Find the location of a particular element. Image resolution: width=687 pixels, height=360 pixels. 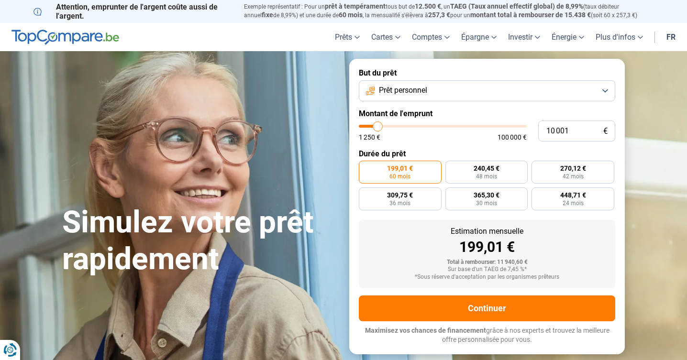

span: prêt à tempérament is located at coordinates (355, 6).